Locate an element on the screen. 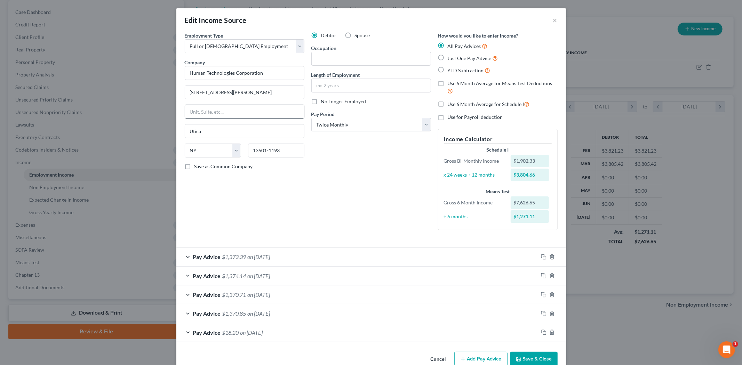  div: Schedule I is located at coordinates (498, 150).